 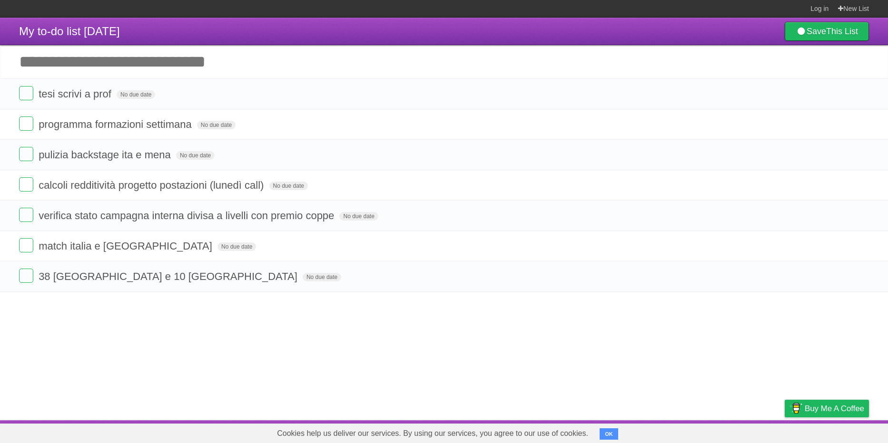 What do you see at coordinates (826, 409) in the screenshot?
I see `a: Buy me a coffee` at bounding box center [826, 409].